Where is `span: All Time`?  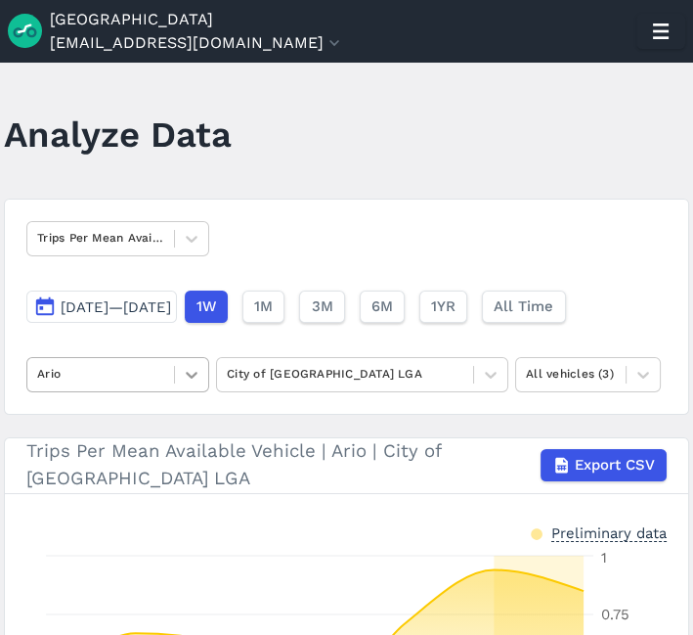
span: All Time is located at coordinates (523, 306).